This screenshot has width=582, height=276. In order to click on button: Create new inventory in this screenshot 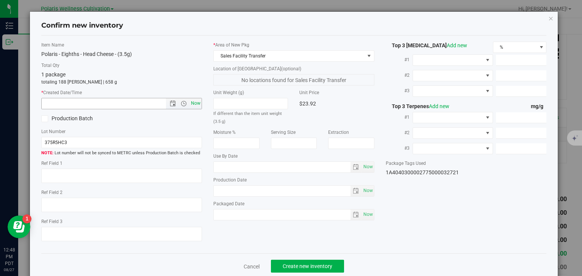, I will do `click(307, 267)`.